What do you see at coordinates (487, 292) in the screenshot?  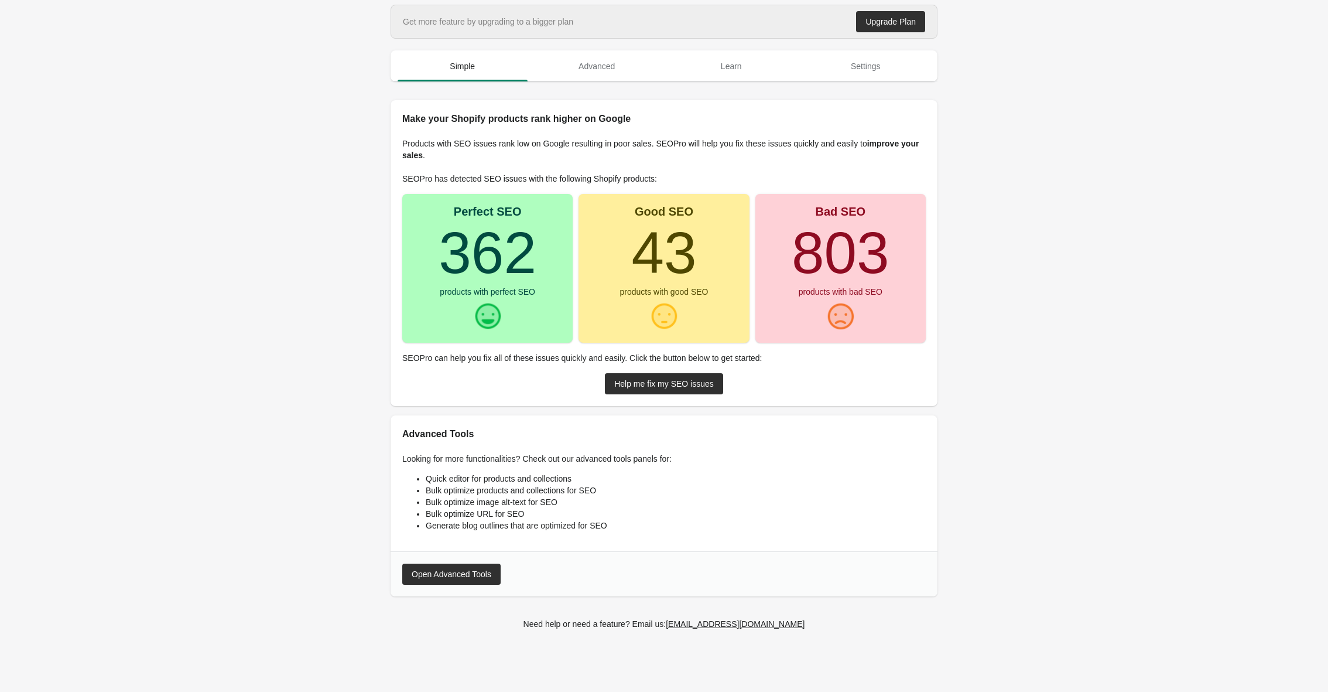 I see `div: products with perfect SEO` at bounding box center [487, 292].